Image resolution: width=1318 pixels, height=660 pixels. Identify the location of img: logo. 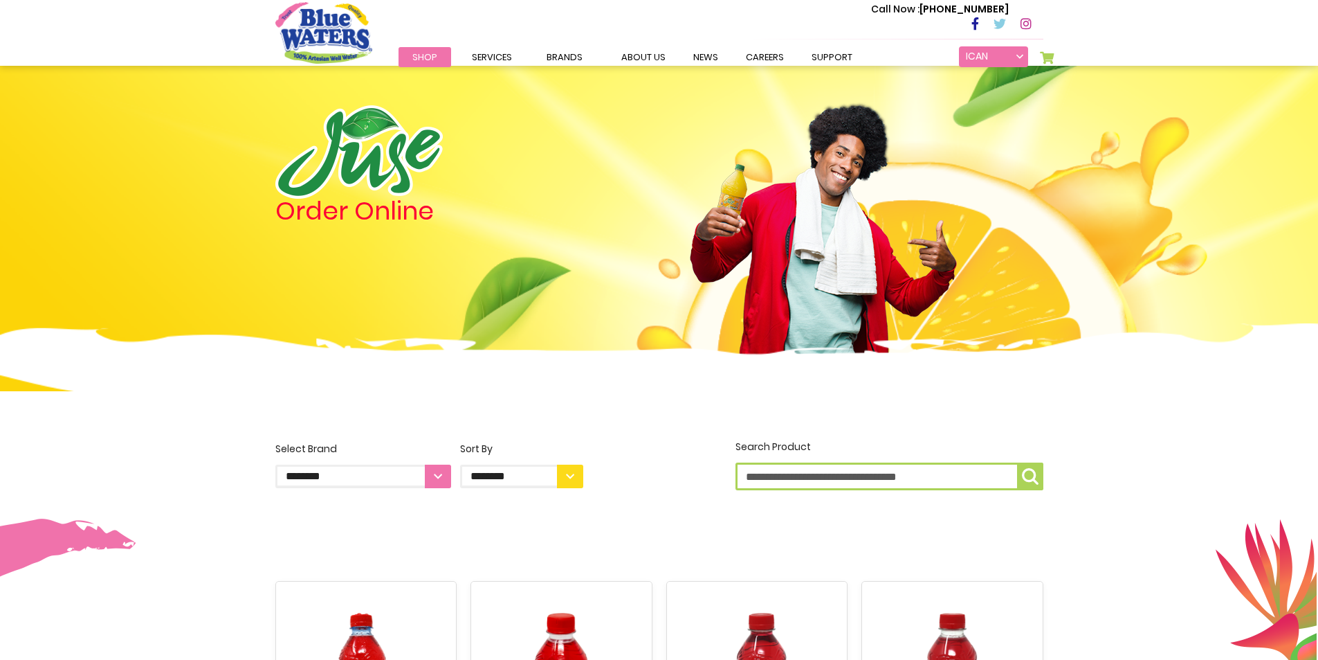
(359, 152).